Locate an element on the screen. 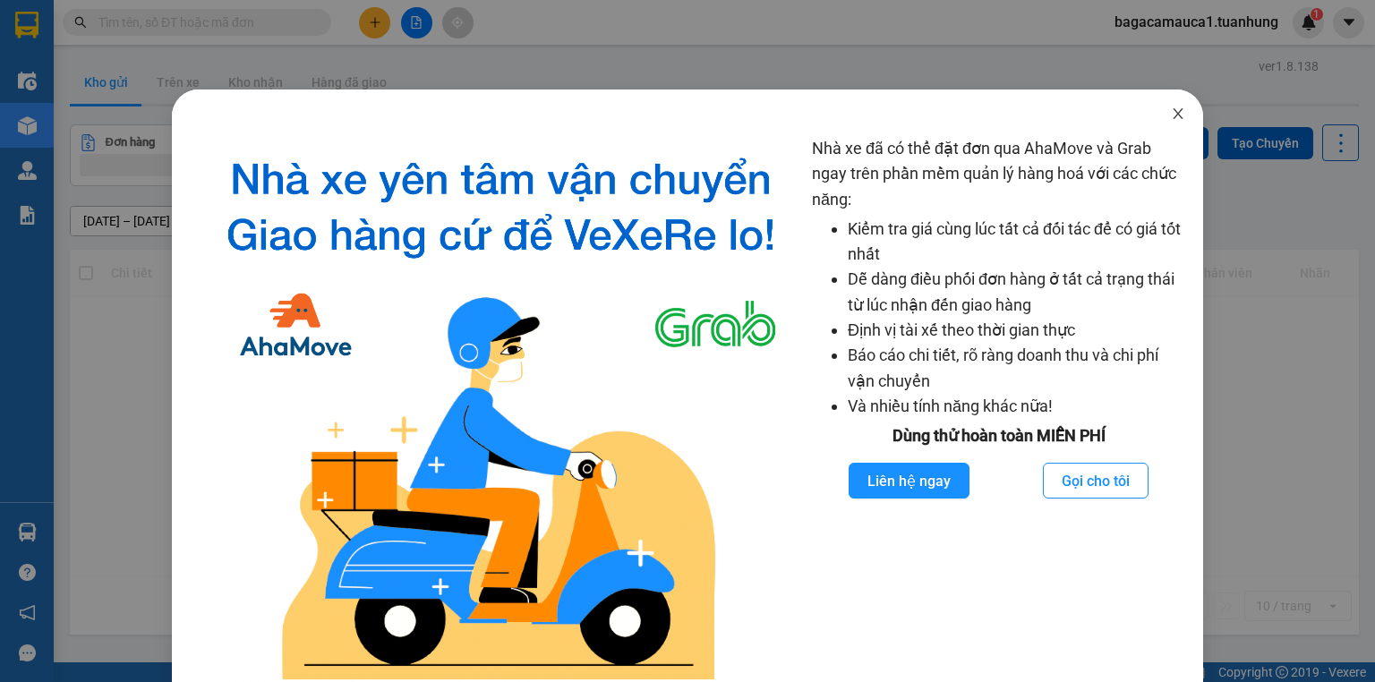 This screenshot has width=1375, height=682. li: Và nhiều tính năng khác nữa! is located at coordinates (1016, 406).